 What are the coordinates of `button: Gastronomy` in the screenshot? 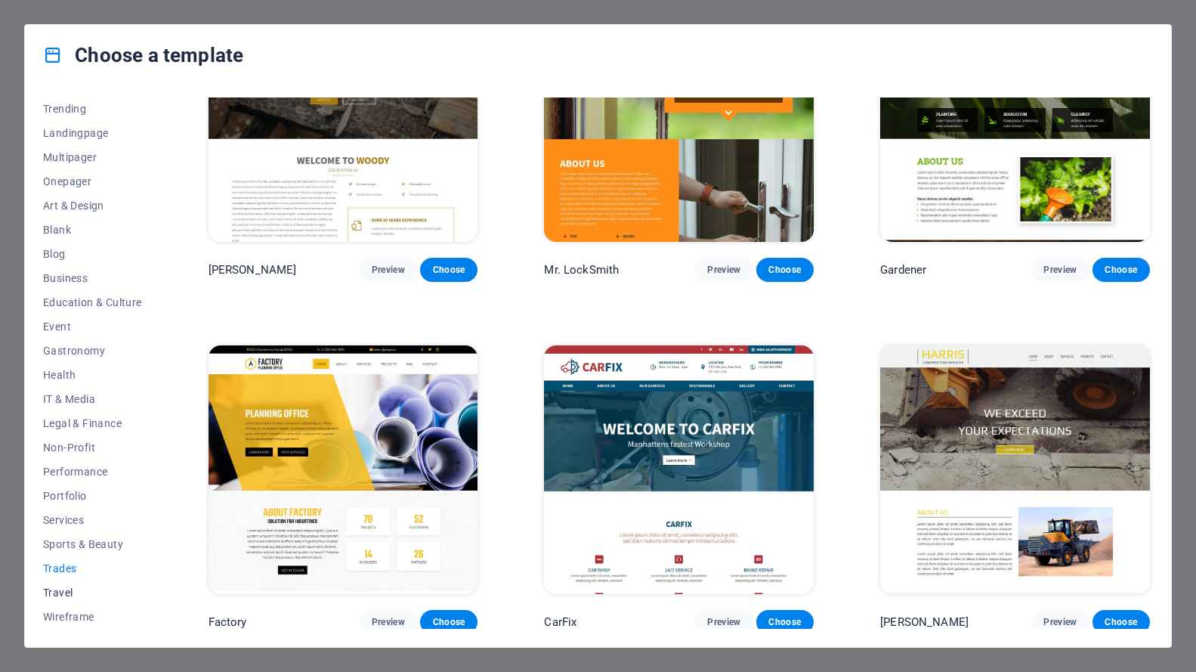 It's located at (92, 351).